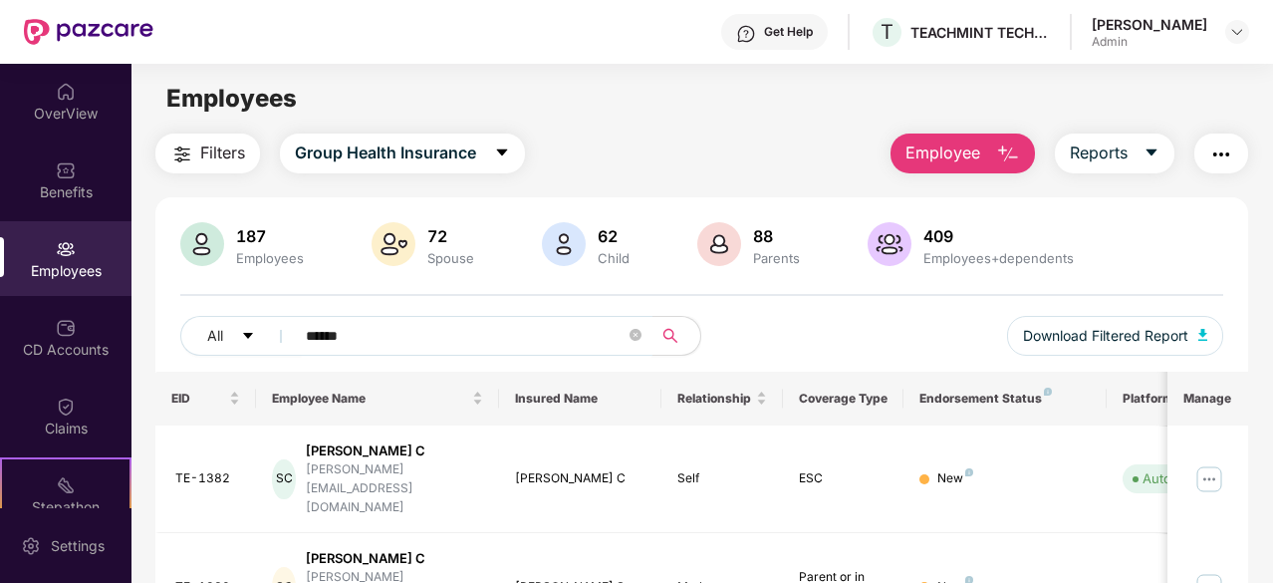  What do you see at coordinates (78, 546) in the screenshot?
I see `div: Settings` at bounding box center [78, 546].